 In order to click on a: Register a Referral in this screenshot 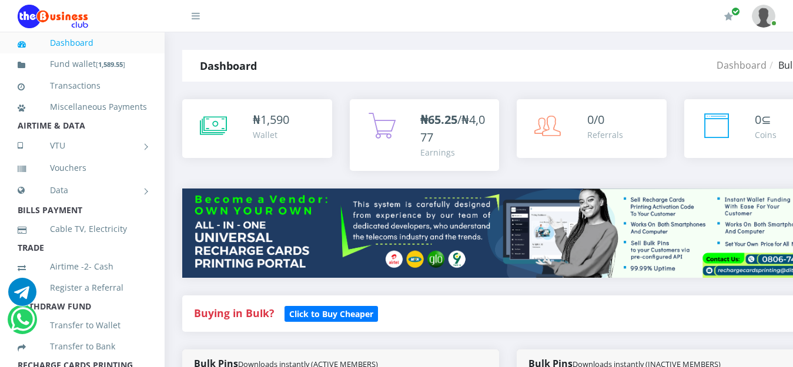, I will do `click(82, 288)`.